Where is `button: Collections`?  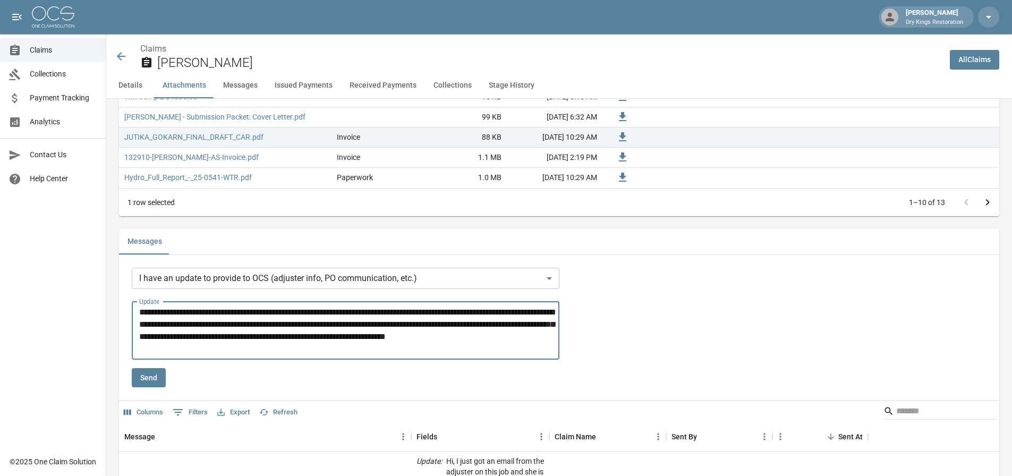 button: Collections is located at coordinates (452, 86).